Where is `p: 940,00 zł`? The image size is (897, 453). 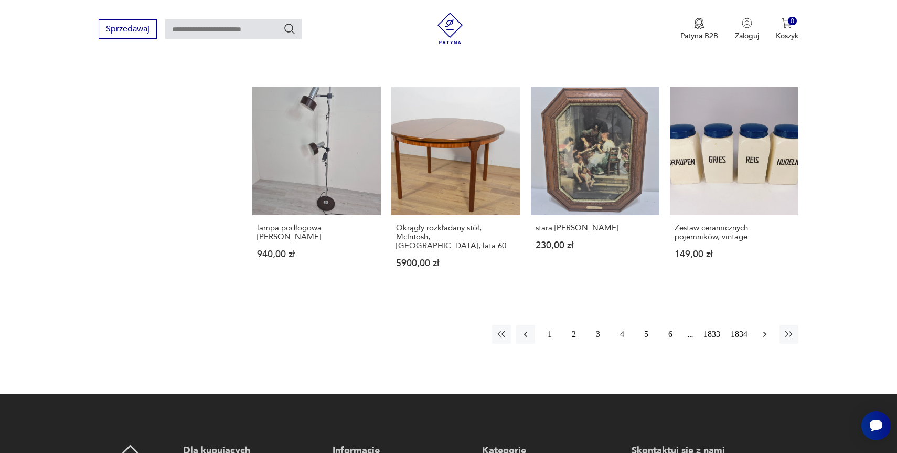 p: 940,00 zł is located at coordinates (316, 254).